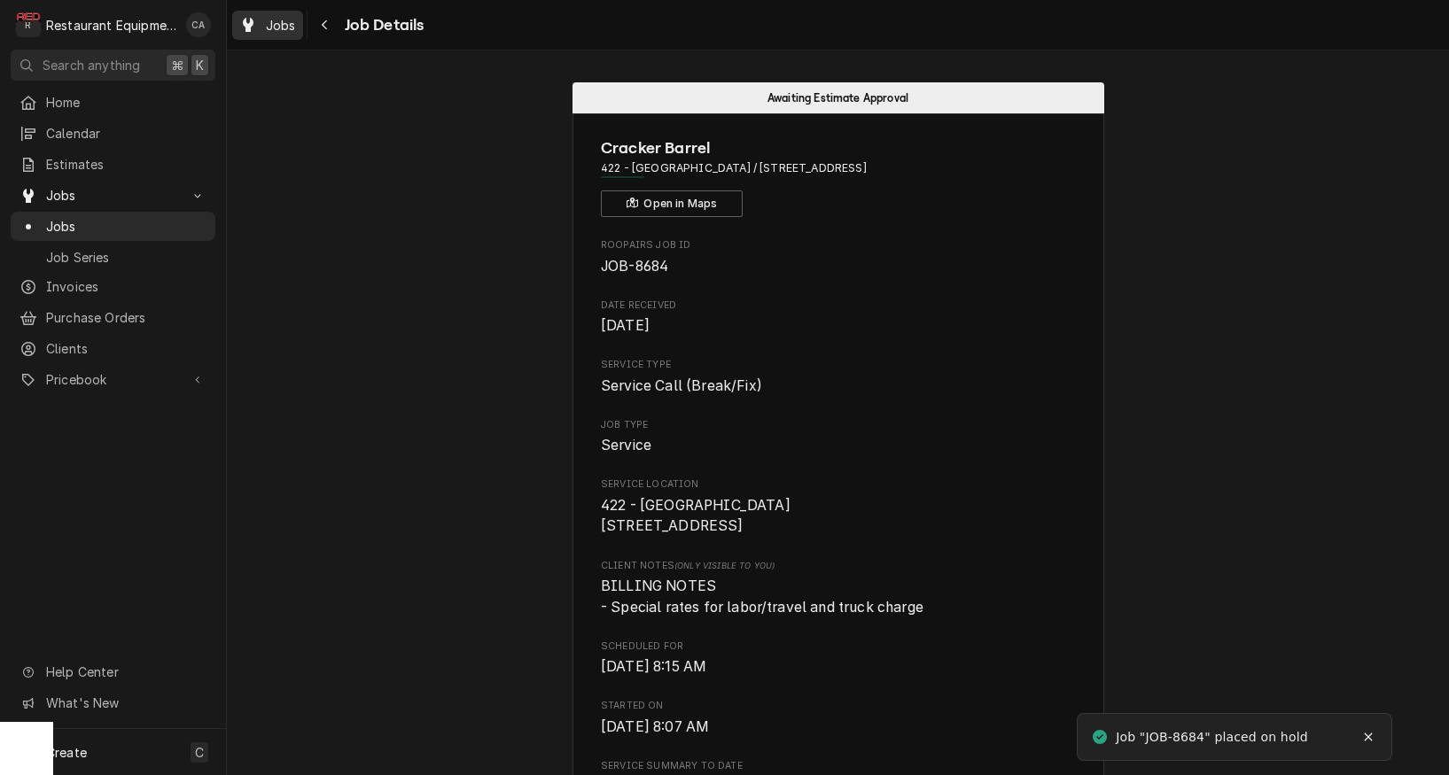  What do you see at coordinates (113, 133) in the screenshot?
I see `a: Calendar` at bounding box center [113, 133].